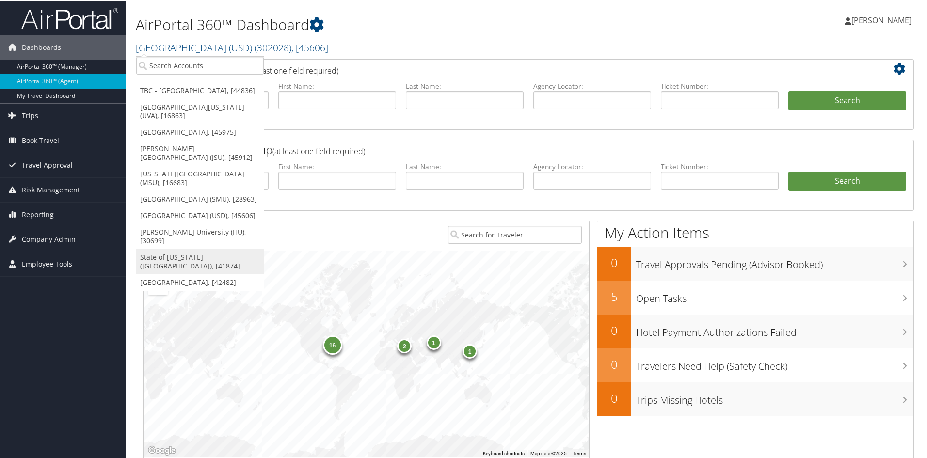  What do you see at coordinates (775, 295) in the screenshot?
I see `h3: Open Tasks` at bounding box center [775, 295].